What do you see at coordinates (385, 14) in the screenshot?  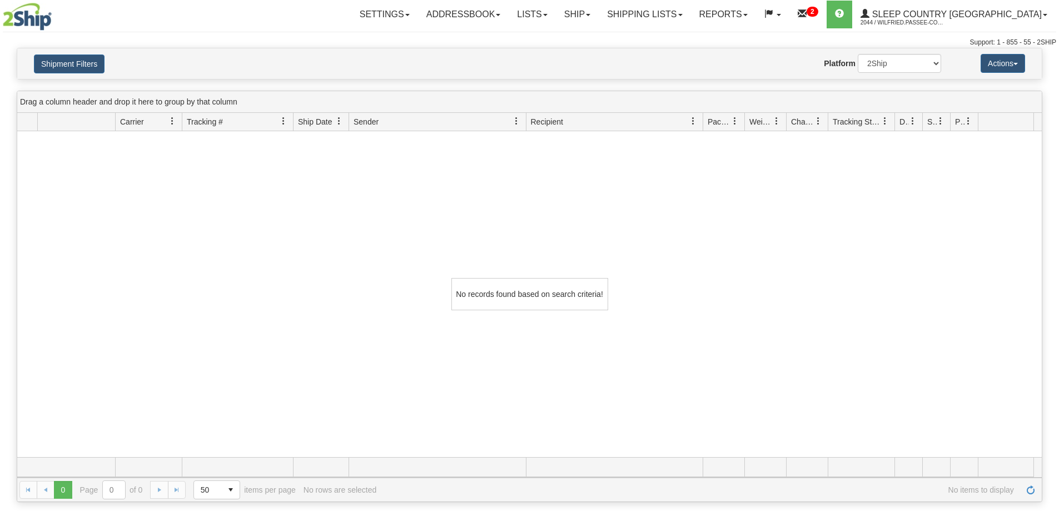 I see `a: Settings` at bounding box center [385, 14].